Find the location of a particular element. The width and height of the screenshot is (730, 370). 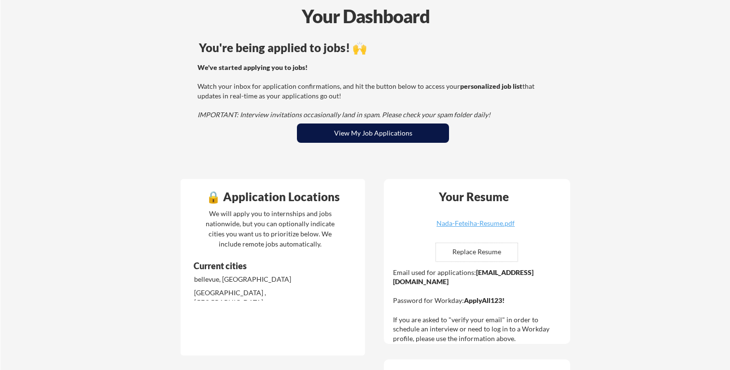

div: Your Dashboard is located at coordinates (366, 16).